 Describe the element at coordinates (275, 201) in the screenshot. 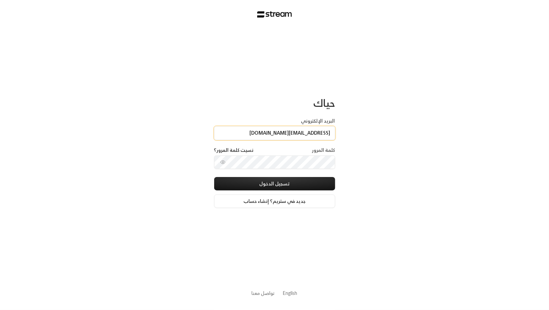

I see `a: جديد في ستريم؟ إنشاء حساب` at that location.